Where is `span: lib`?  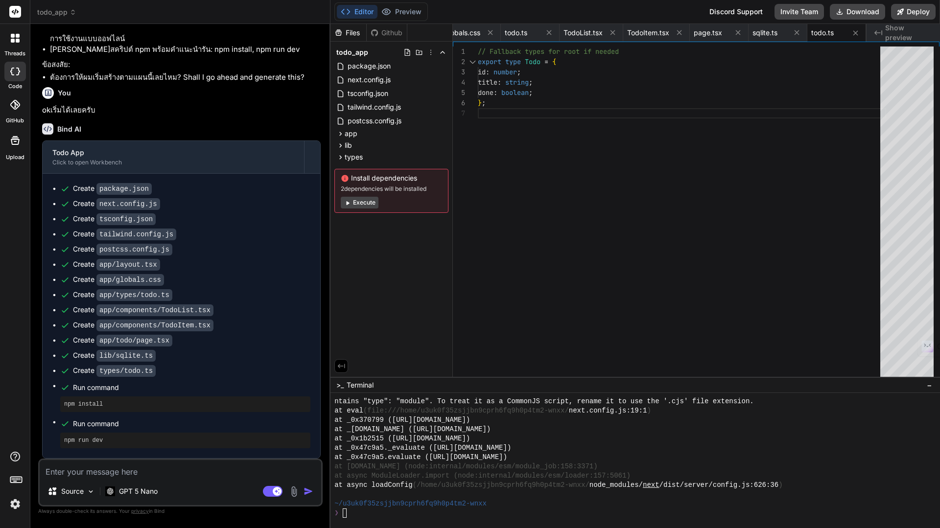
span: lib is located at coordinates (348, 145).